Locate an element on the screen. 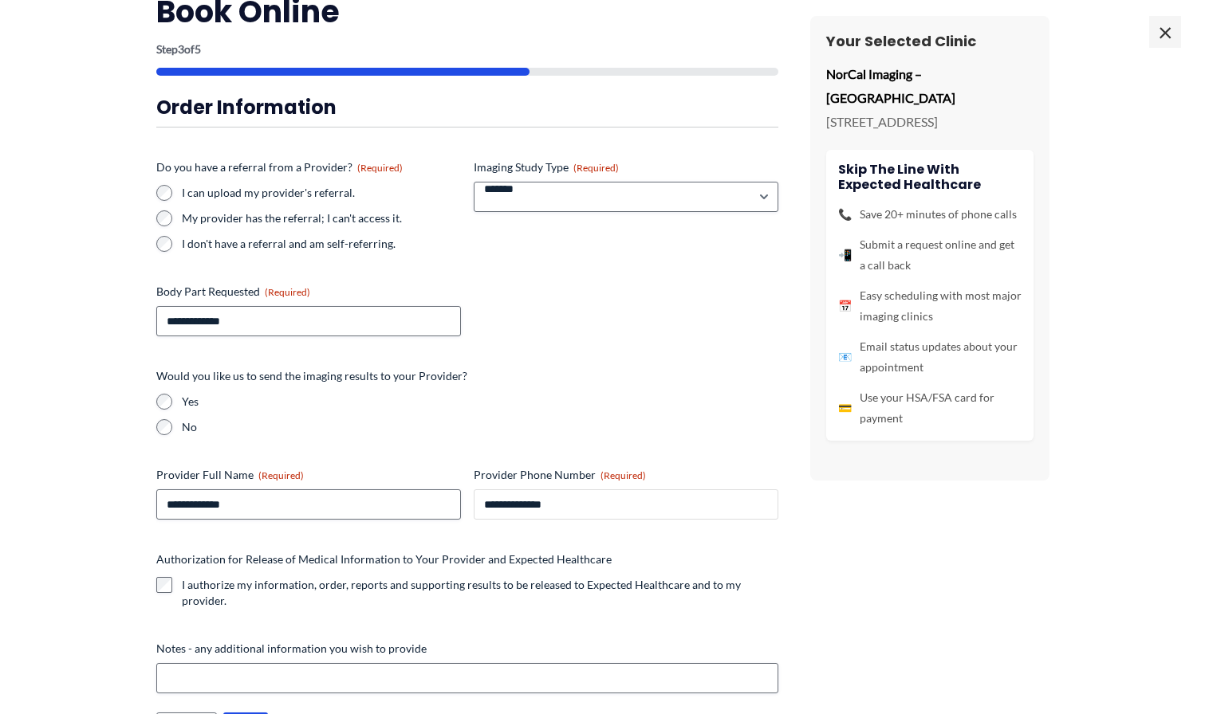 Image resolution: width=1205 pixels, height=714 pixels. legend: Do you have a referral from a Provider? is located at coordinates (279, 167).